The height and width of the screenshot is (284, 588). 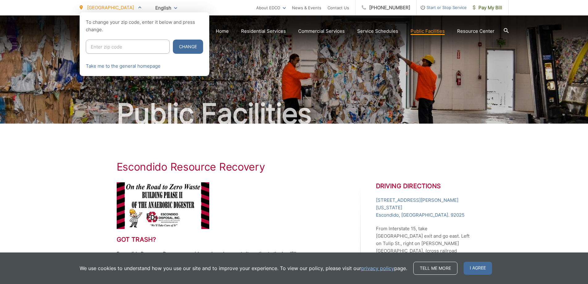 I want to click on a: Contact Us, so click(x=339, y=8).